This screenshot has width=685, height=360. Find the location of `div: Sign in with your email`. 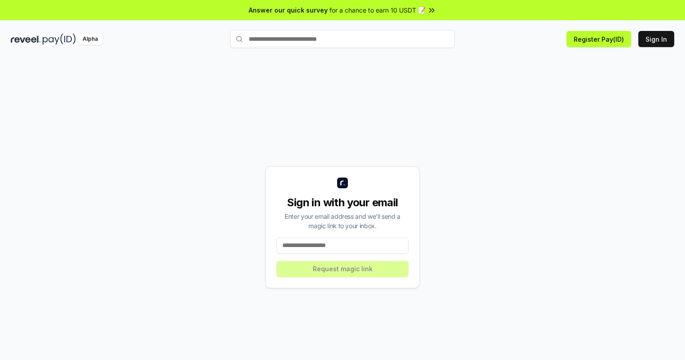

div: Sign in with your email is located at coordinates (342, 203).